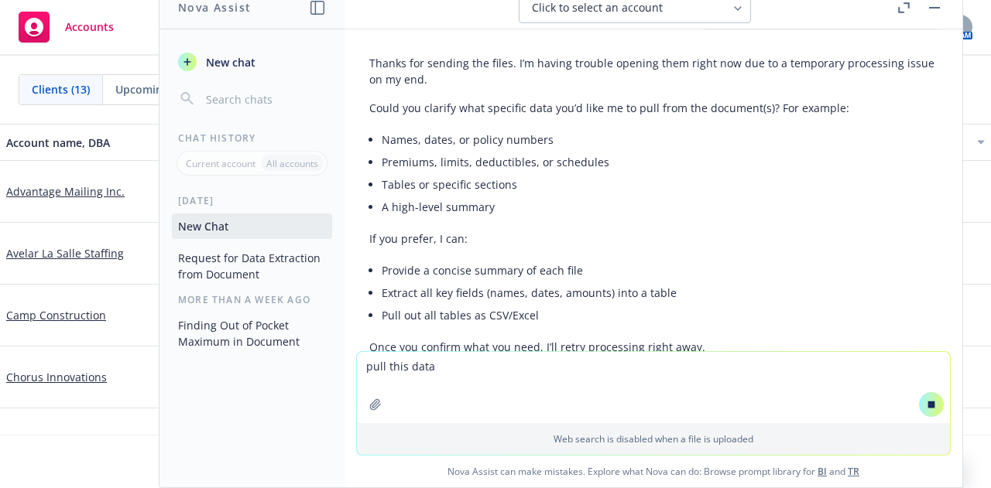 The width and height of the screenshot is (991, 488). What do you see at coordinates (660, 184) in the screenshot?
I see `li: Tables or specific sections` at bounding box center [660, 184].